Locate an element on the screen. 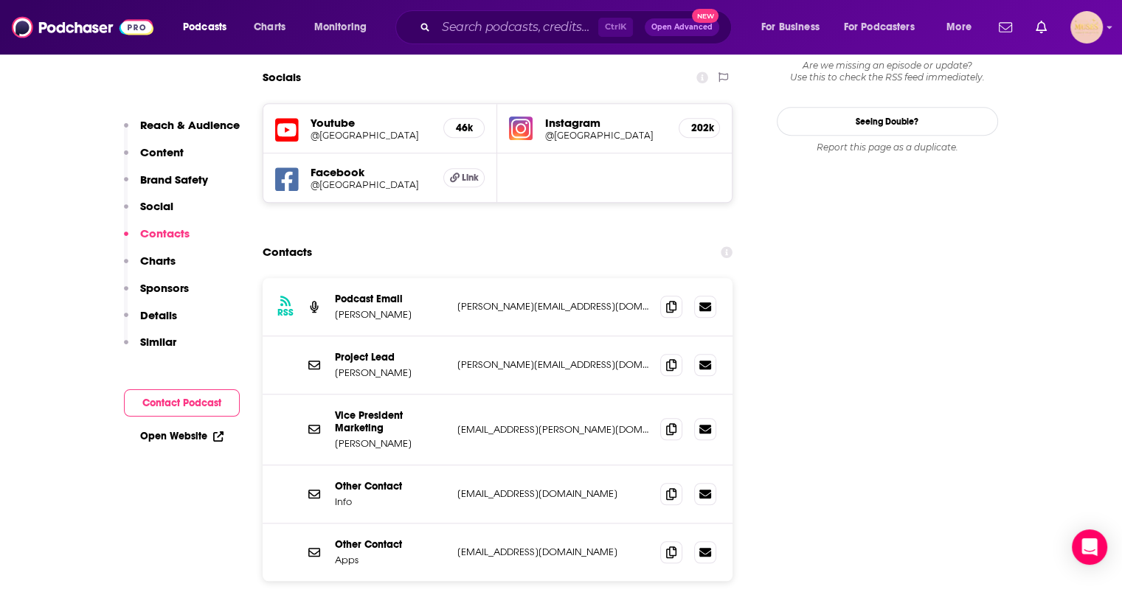  button: Brand Safety is located at coordinates (166, 186).